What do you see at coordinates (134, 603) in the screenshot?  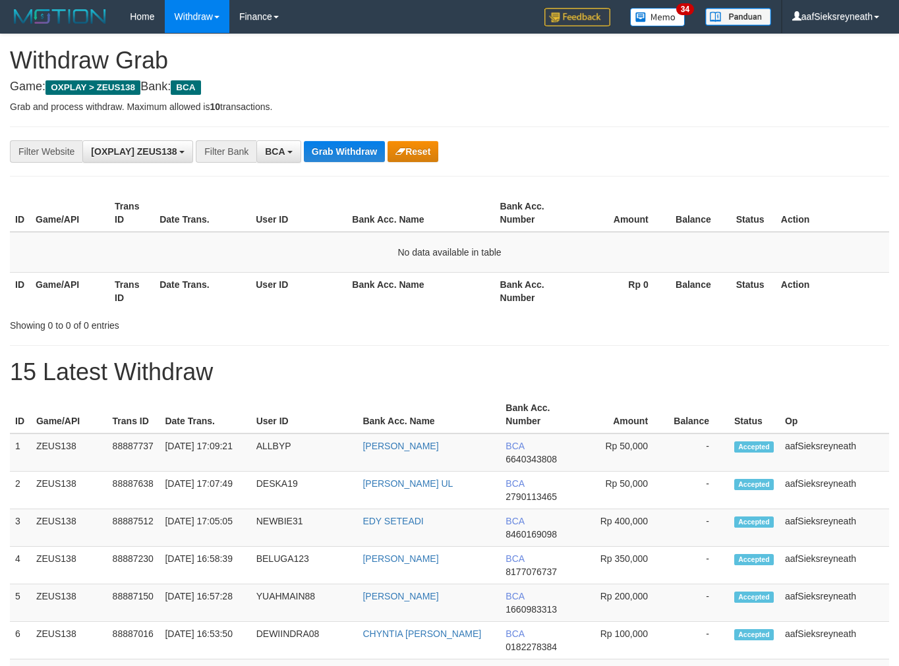 I see `td: 88887150` at bounding box center [134, 603].